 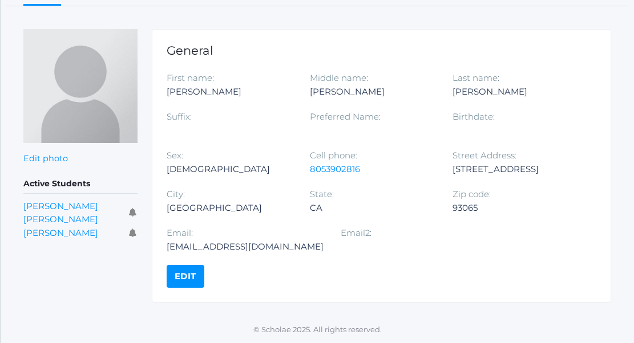 What do you see at coordinates (322, 194) in the screenshot?
I see `label: State:` at bounding box center [322, 194].